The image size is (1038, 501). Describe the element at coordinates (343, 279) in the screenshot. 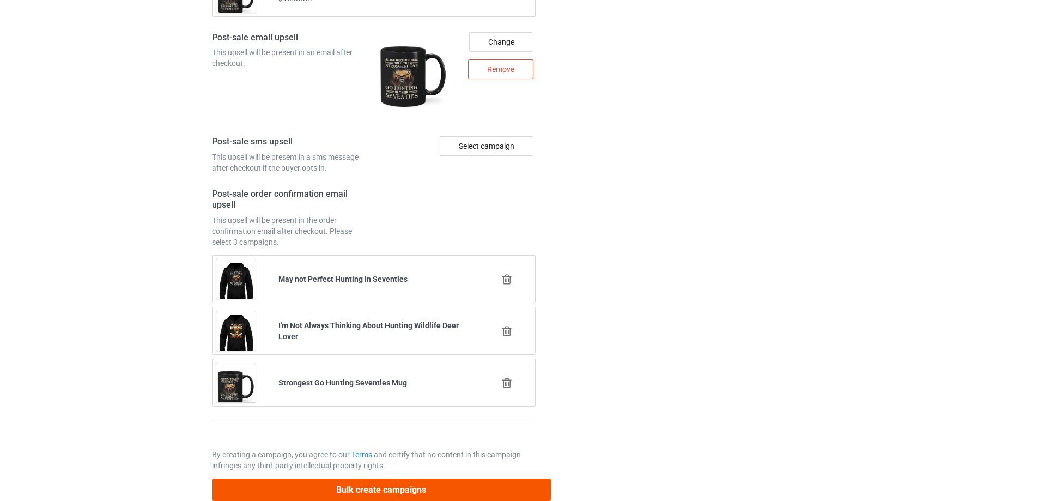

I see `b: May not Perfect Hunting In Seventies` at that location.